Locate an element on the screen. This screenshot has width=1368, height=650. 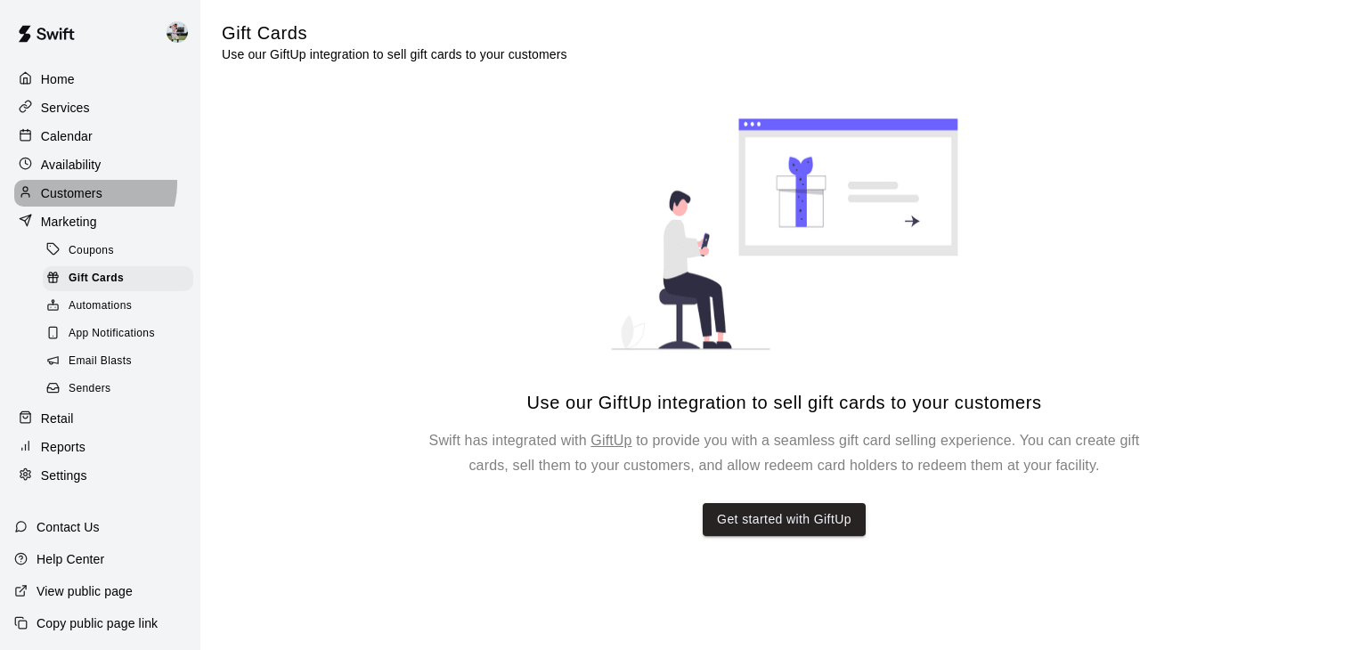
a: Automations is located at coordinates (121, 306).